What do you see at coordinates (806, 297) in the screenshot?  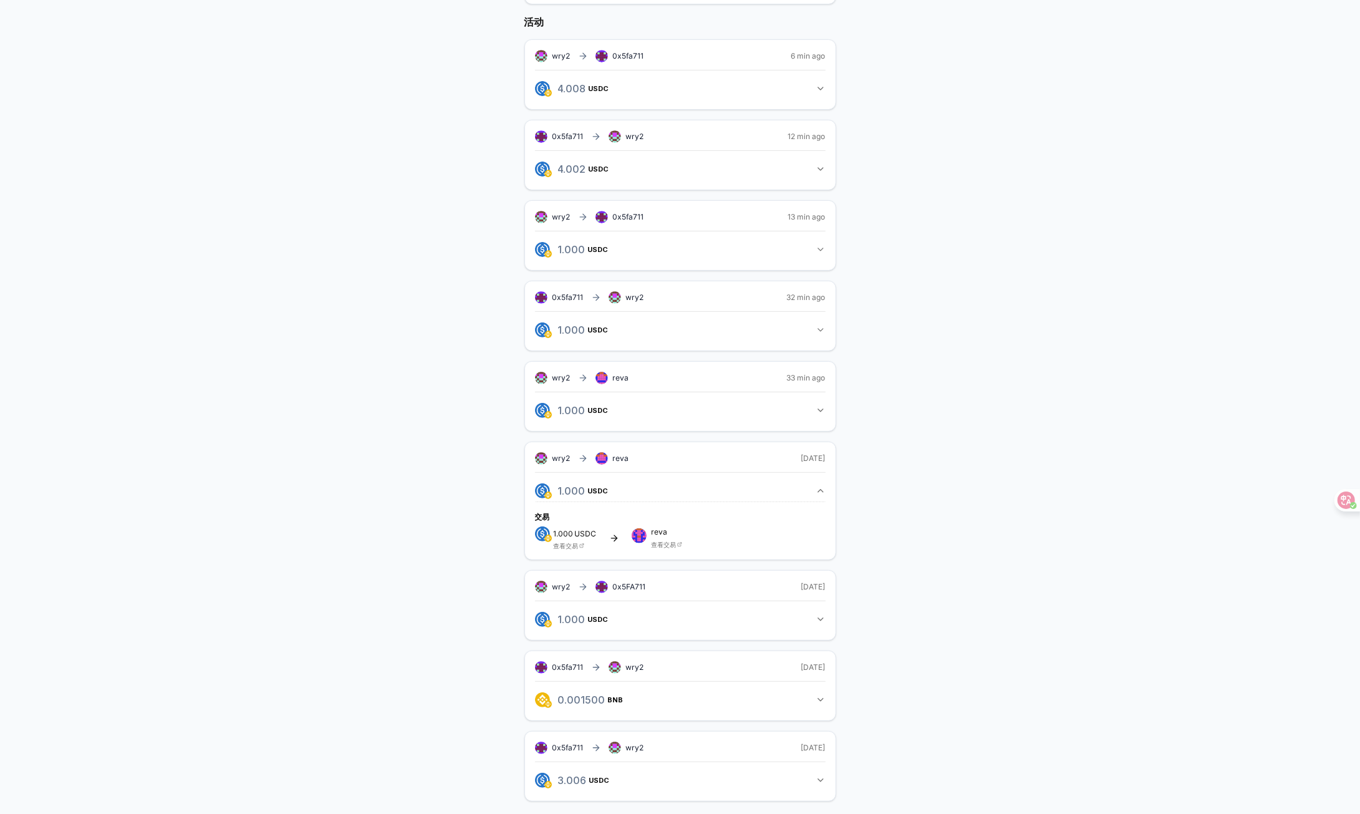 I see `span: 32 min ago` at bounding box center [806, 297].